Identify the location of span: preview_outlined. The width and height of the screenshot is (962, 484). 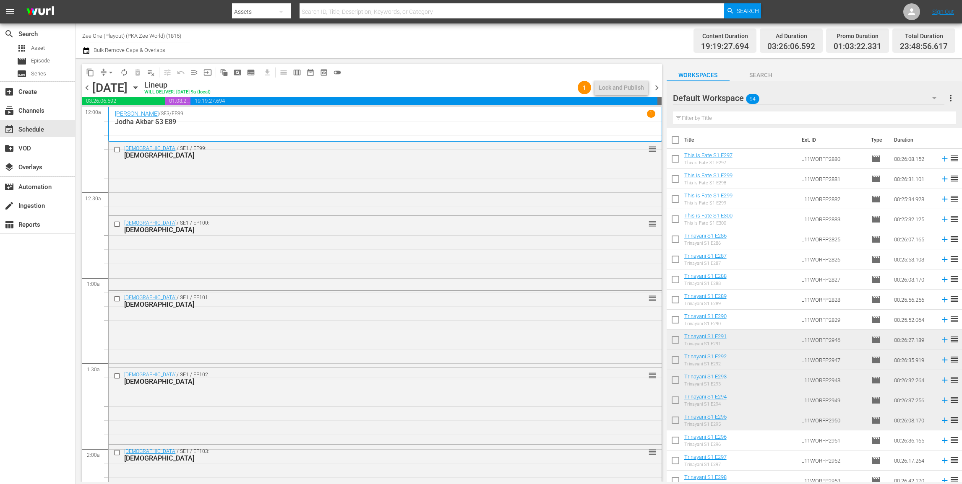
(324, 73).